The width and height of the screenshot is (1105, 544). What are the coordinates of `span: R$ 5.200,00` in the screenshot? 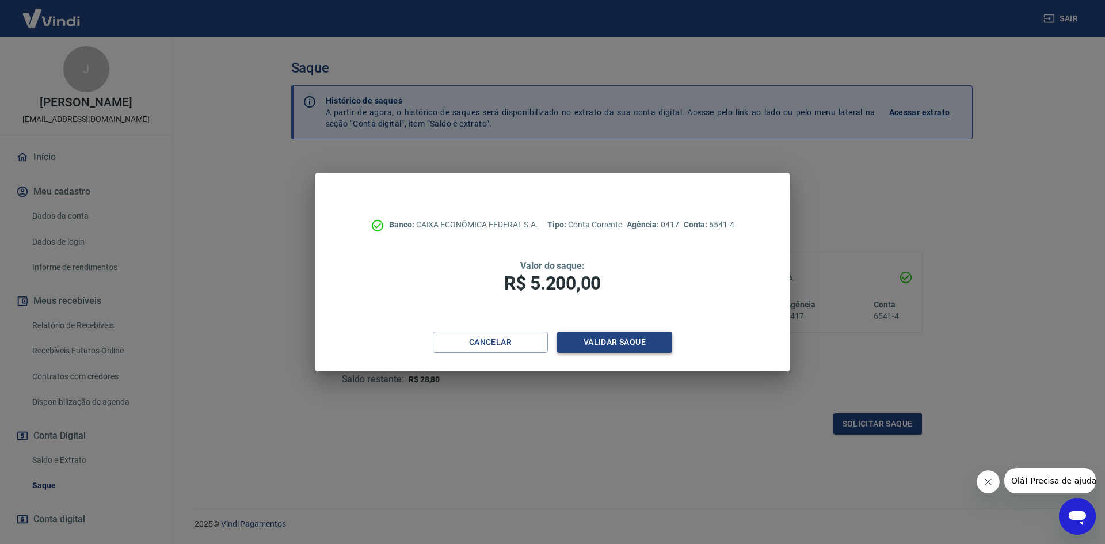 It's located at (553, 283).